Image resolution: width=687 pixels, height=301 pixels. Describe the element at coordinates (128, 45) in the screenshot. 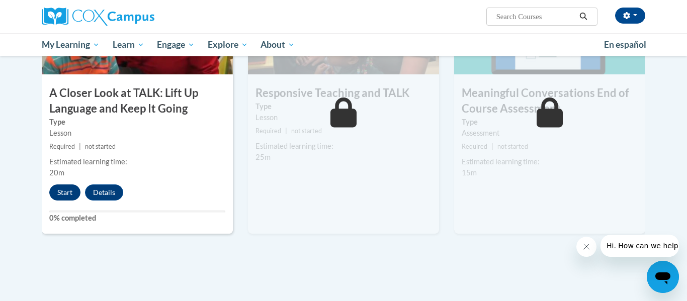

I see `a: Learn` at that location.